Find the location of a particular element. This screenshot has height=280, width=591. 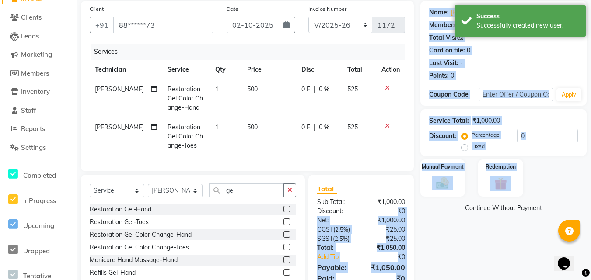

div: Restoration Gel-Hand is located at coordinates (120, 209).